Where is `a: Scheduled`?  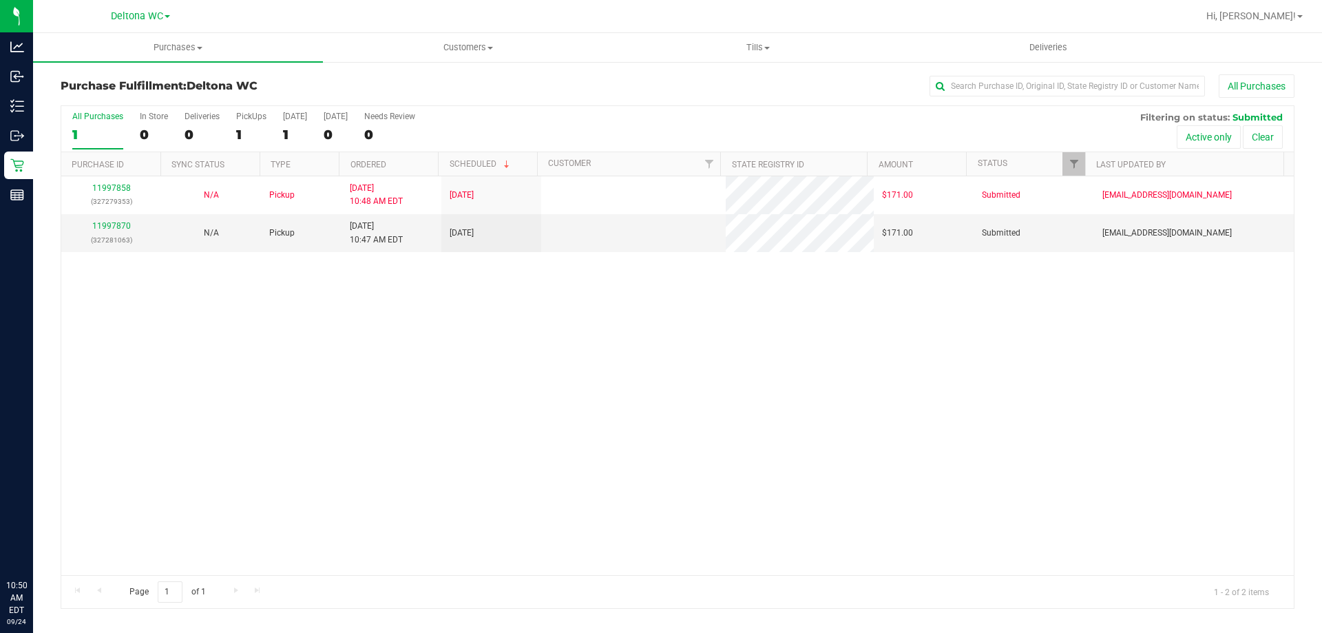
a: Scheduled is located at coordinates (481, 164).